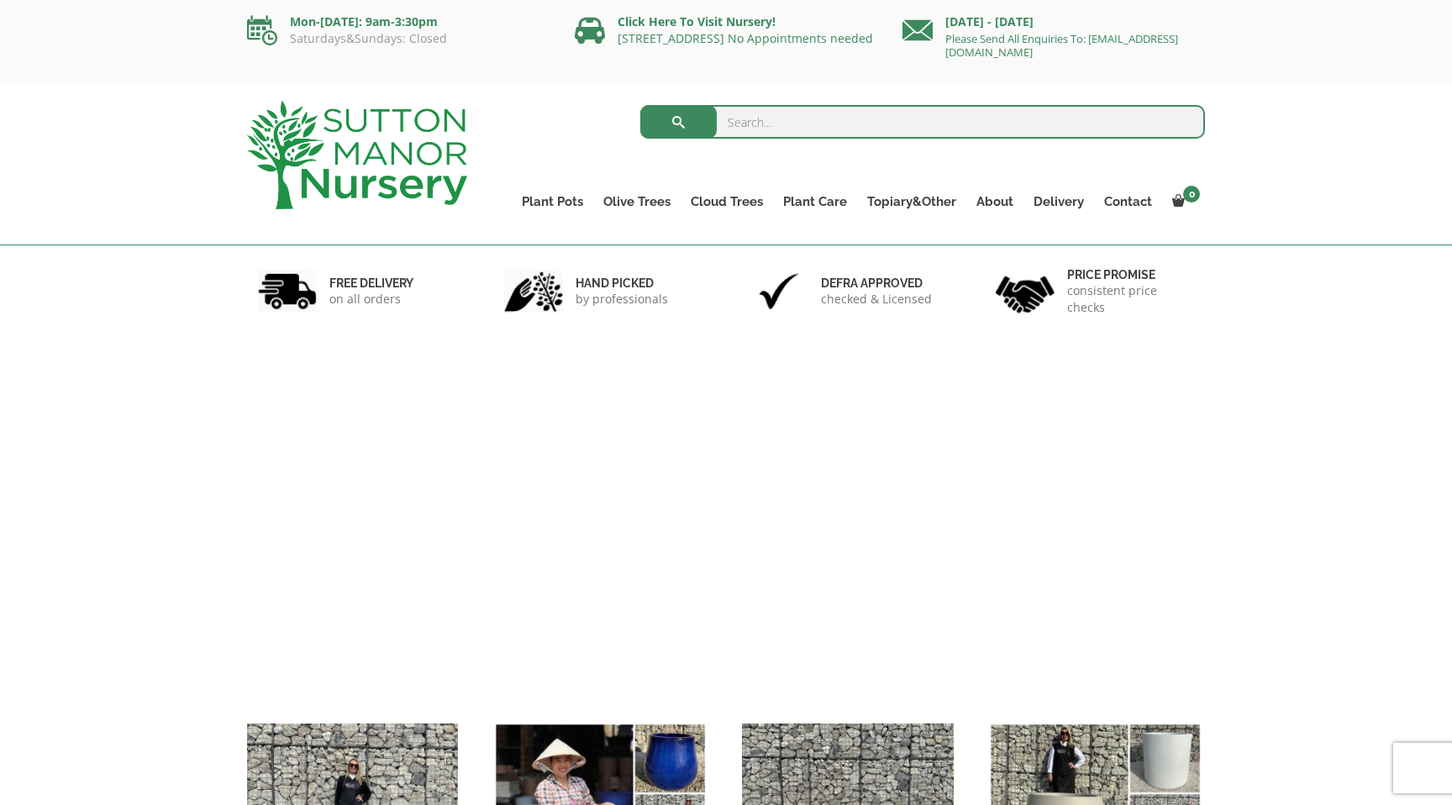  Describe the element at coordinates (815, 202) in the screenshot. I see `a: Plant Care` at that location.